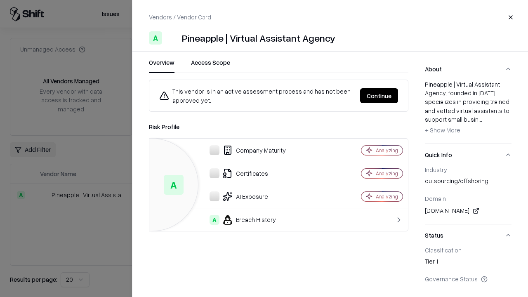  I want to click on div: Certificates, so click(244, 173).